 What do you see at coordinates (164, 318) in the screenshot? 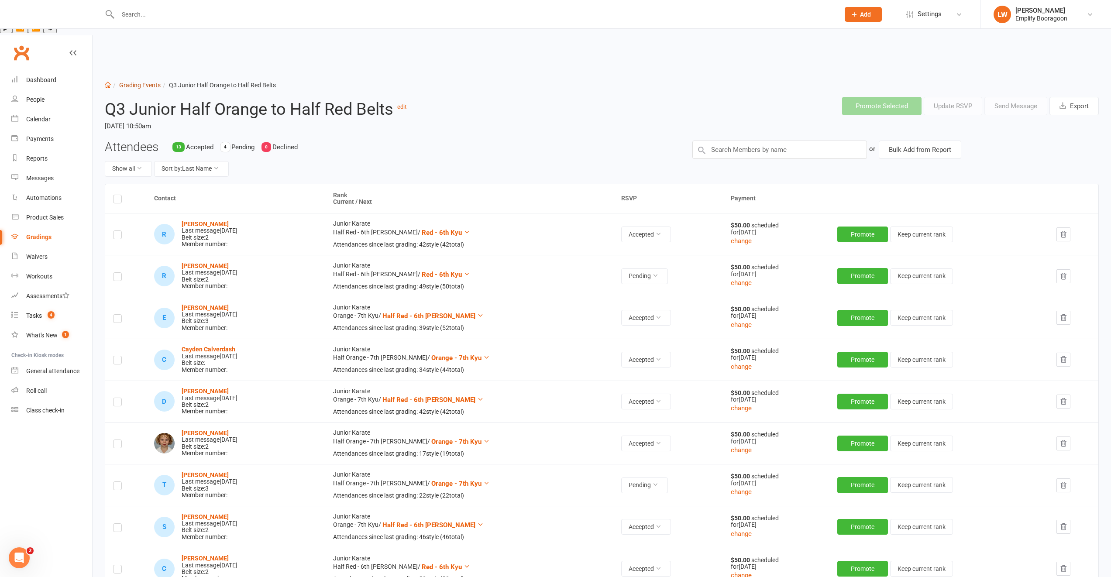
I see `div: Ella Betts` at bounding box center [164, 318].